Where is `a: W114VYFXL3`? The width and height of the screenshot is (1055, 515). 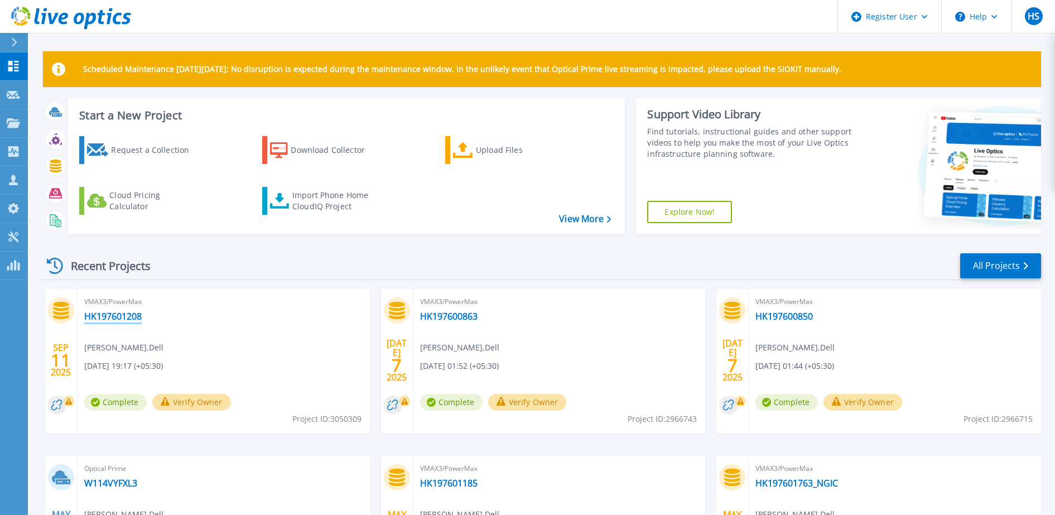
a: W114VYFXL3 is located at coordinates (110, 483).